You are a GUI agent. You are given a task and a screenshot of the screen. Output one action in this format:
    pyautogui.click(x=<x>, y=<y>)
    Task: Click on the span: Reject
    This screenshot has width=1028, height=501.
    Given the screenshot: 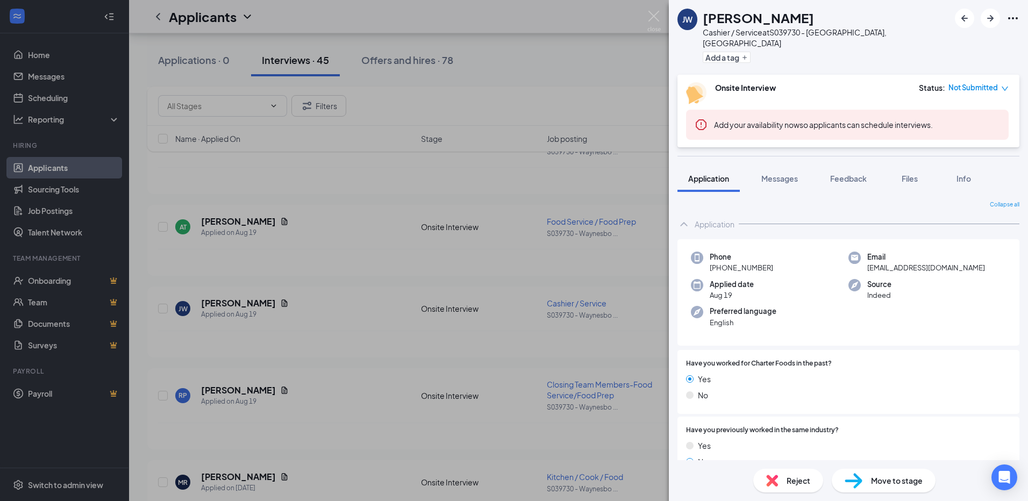 What is the action you would take?
    pyautogui.click(x=798, y=481)
    